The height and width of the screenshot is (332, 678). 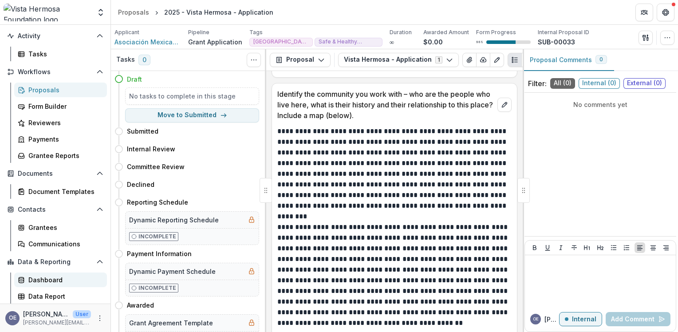 What do you see at coordinates (64, 227) in the screenshot?
I see `div: Grantees` at bounding box center [64, 227].